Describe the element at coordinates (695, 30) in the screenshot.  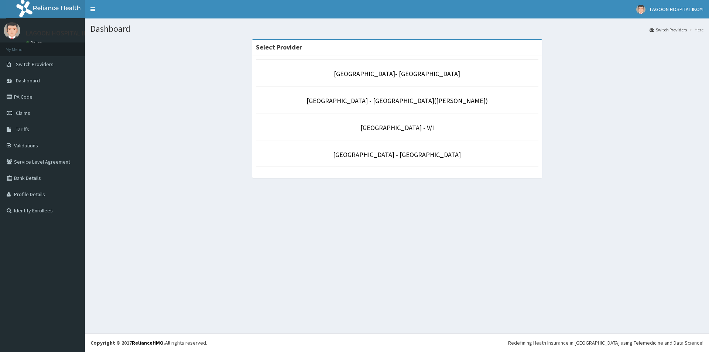
I see `li: Here` at that location.